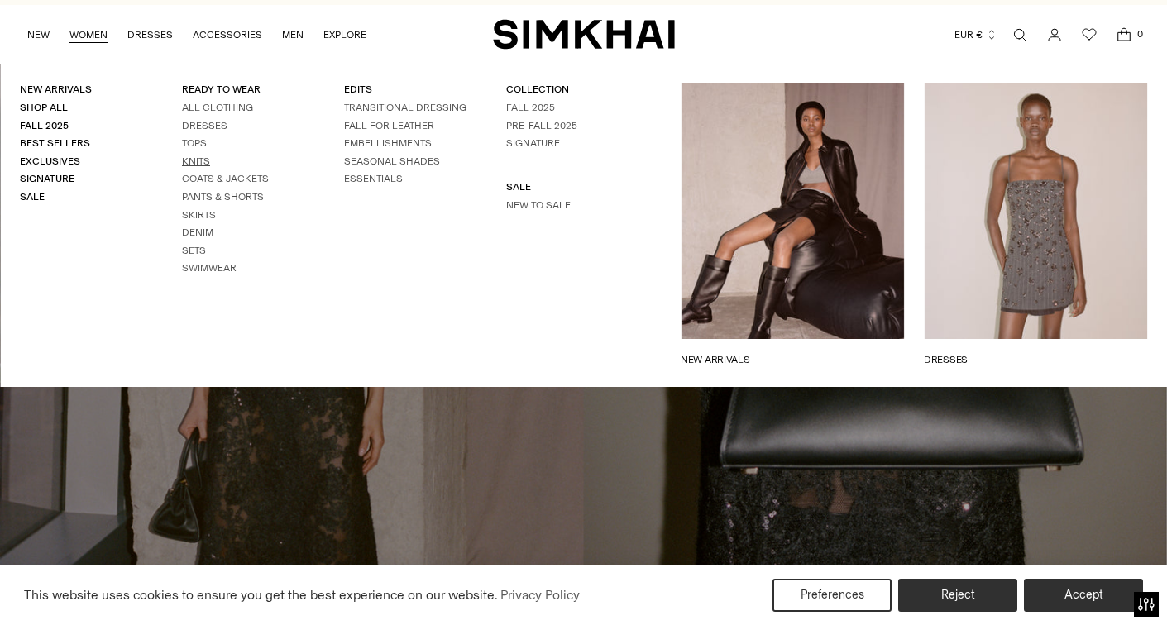  What do you see at coordinates (1084, 596) in the screenshot?
I see `button: Accept` at bounding box center [1084, 596].